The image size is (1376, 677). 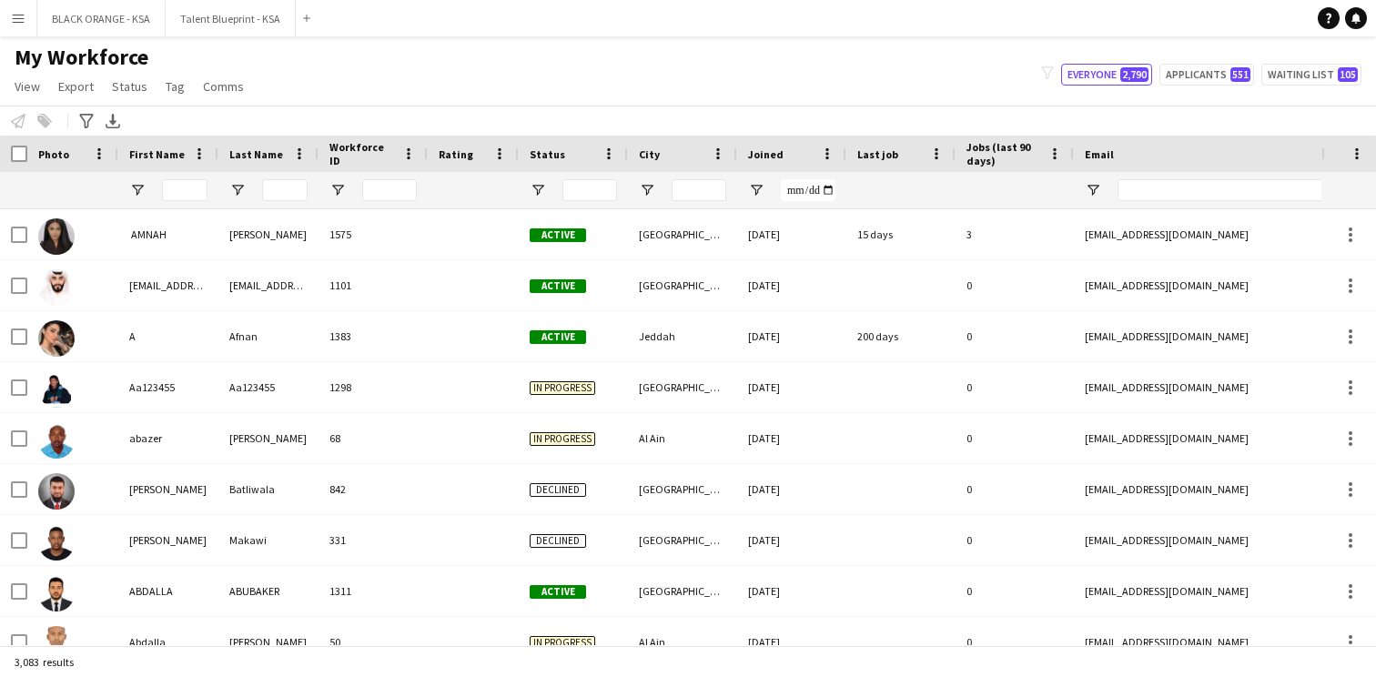 What do you see at coordinates (81, 57) in the screenshot?
I see `span: My Workforce` at bounding box center [81, 57].